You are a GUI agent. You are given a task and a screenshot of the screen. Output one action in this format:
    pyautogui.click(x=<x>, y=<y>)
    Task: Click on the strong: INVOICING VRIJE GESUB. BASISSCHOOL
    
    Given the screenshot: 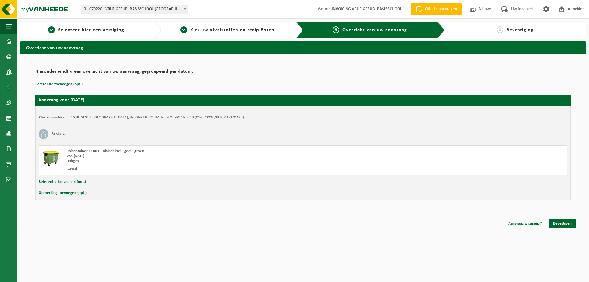 What is the action you would take?
    pyautogui.click(x=367, y=9)
    